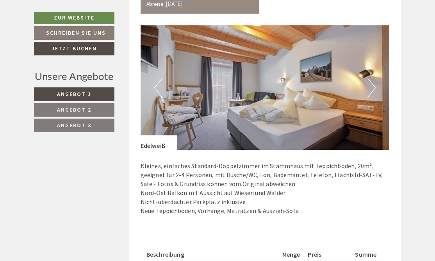 The width and height of the screenshot is (435, 261). I want to click on small: 18:03, so click(68, 41).